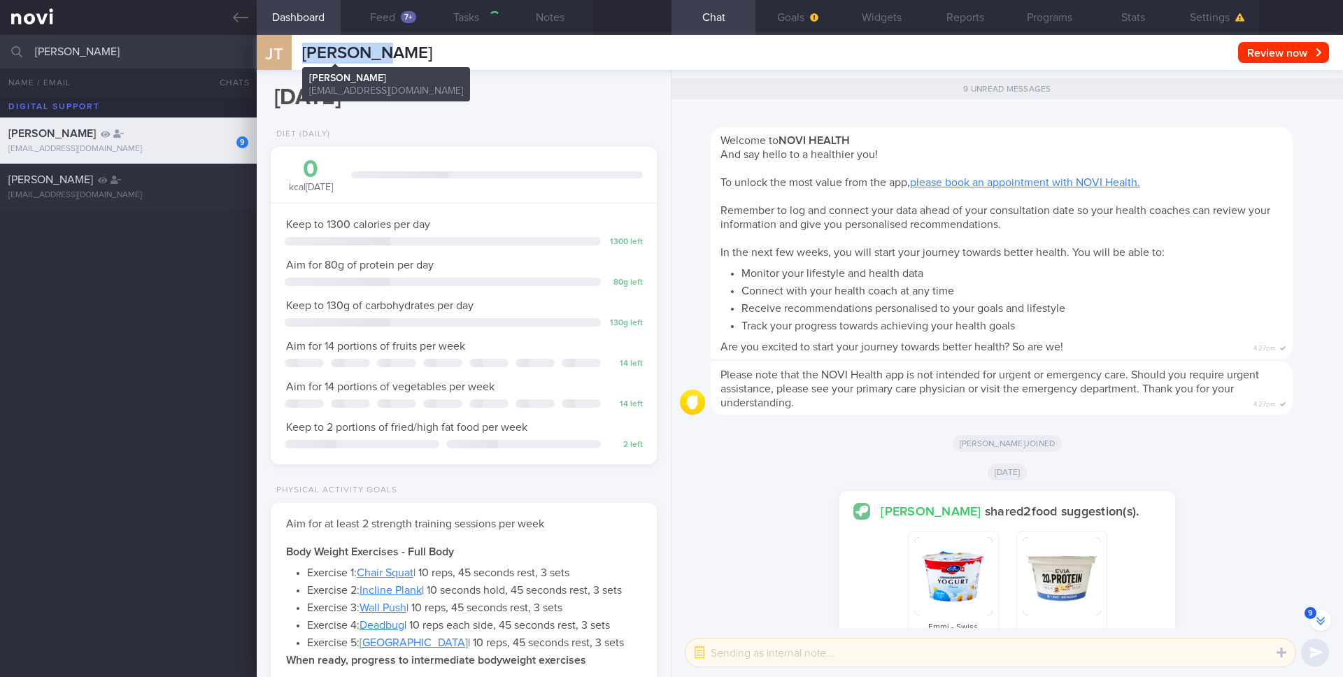 This screenshot has height=677, width=1343. Describe the element at coordinates (1062, 595) in the screenshot. I see `div: Evia - Protein Yoghurt - Vanilla` at that location.